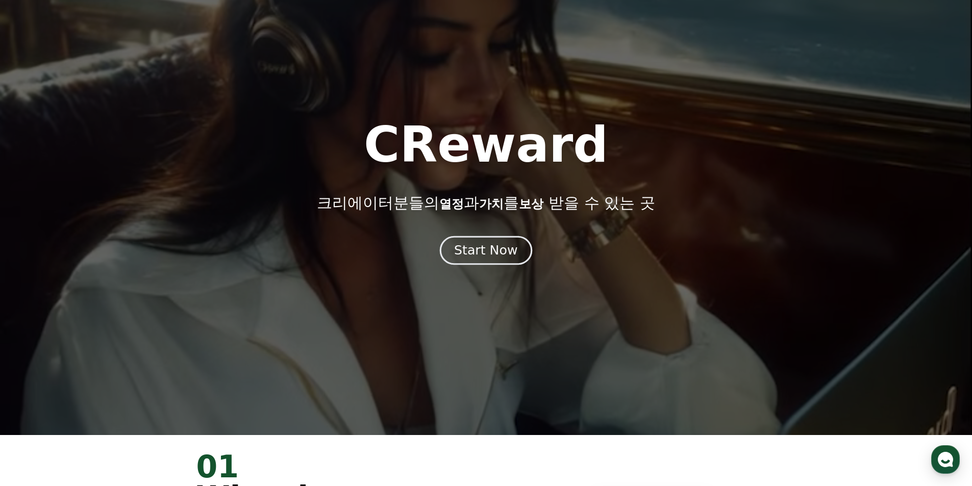  What do you see at coordinates (99, 343) in the screenshot?
I see `span: 대화` at bounding box center [99, 343].